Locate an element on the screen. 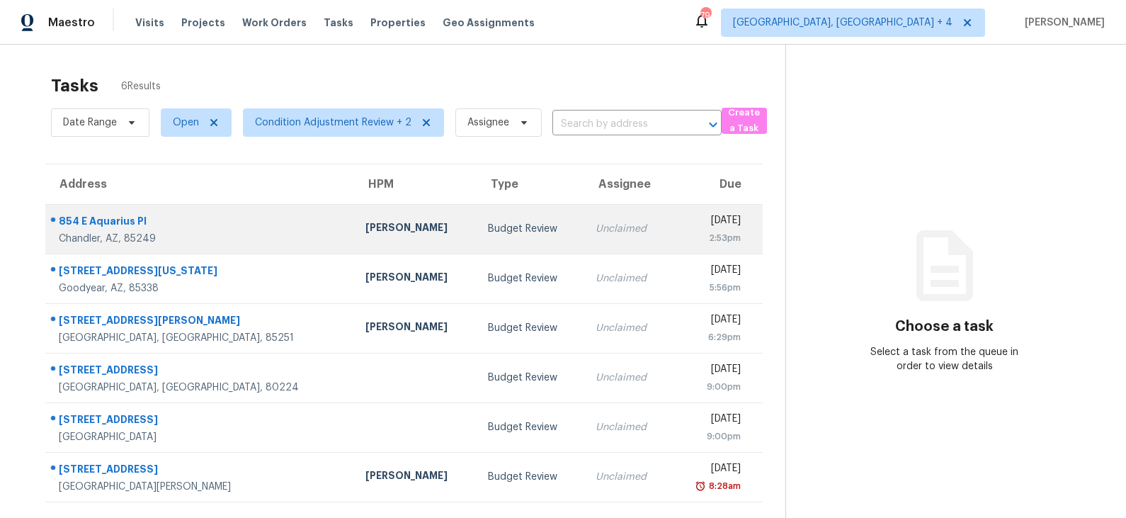 The width and height of the screenshot is (1126, 518). div: Select a task from the queue in order to view details is located at coordinates (944, 359).